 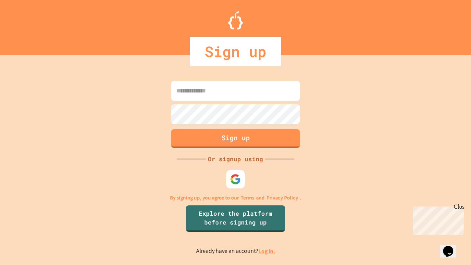 What do you see at coordinates (248, 198) in the screenshot?
I see `a: Terms` at bounding box center [248, 198].